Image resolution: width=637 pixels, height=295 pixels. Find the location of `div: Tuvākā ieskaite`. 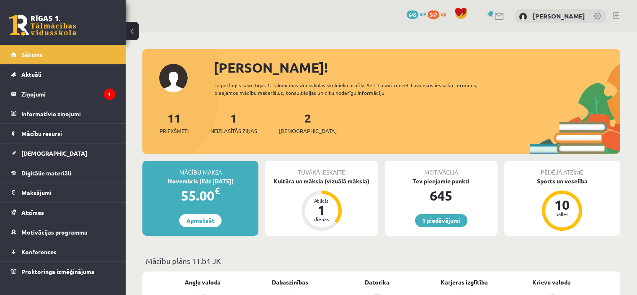

div: Tuvākā ieskaite is located at coordinates (321, 168).